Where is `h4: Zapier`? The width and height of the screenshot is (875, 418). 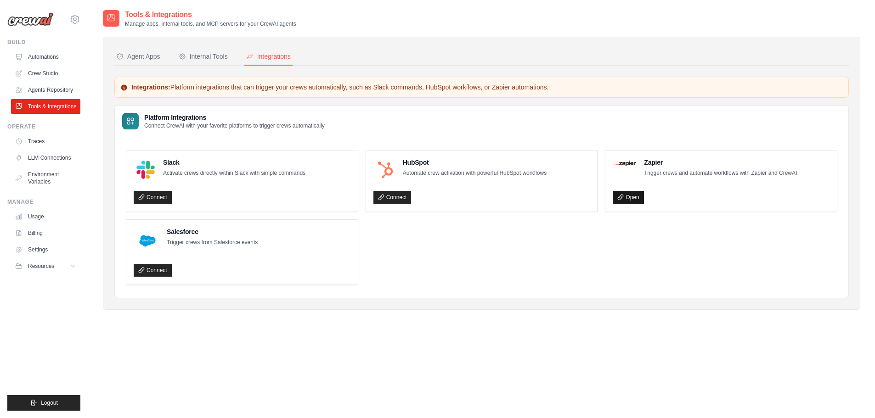
h4: Zapier is located at coordinates (720, 163).